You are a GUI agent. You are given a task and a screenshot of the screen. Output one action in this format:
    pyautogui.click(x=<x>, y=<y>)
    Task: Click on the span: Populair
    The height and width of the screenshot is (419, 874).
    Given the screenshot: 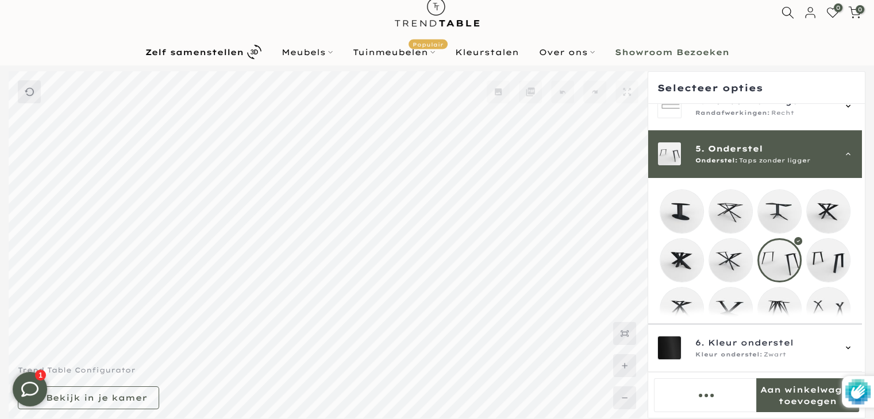 What is the action you would take?
    pyautogui.click(x=428, y=44)
    